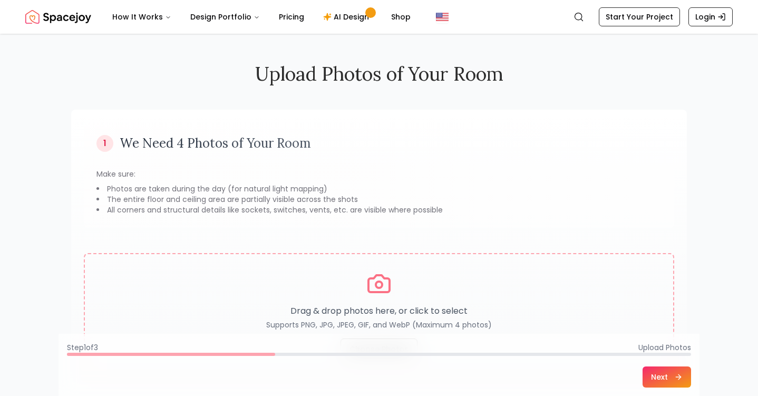 The height and width of the screenshot is (396, 758). I want to click on button: Design Portfolio, so click(225, 17).